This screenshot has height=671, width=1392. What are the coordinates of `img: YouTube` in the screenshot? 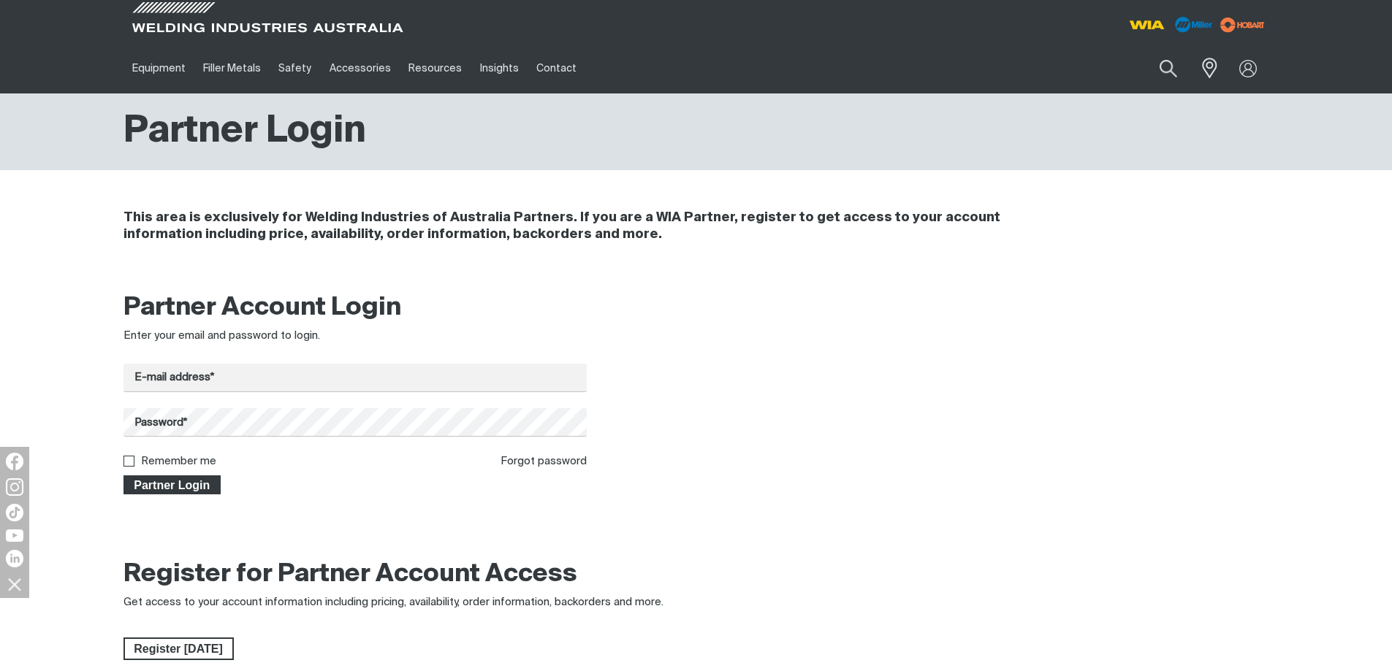 It's located at (15, 536).